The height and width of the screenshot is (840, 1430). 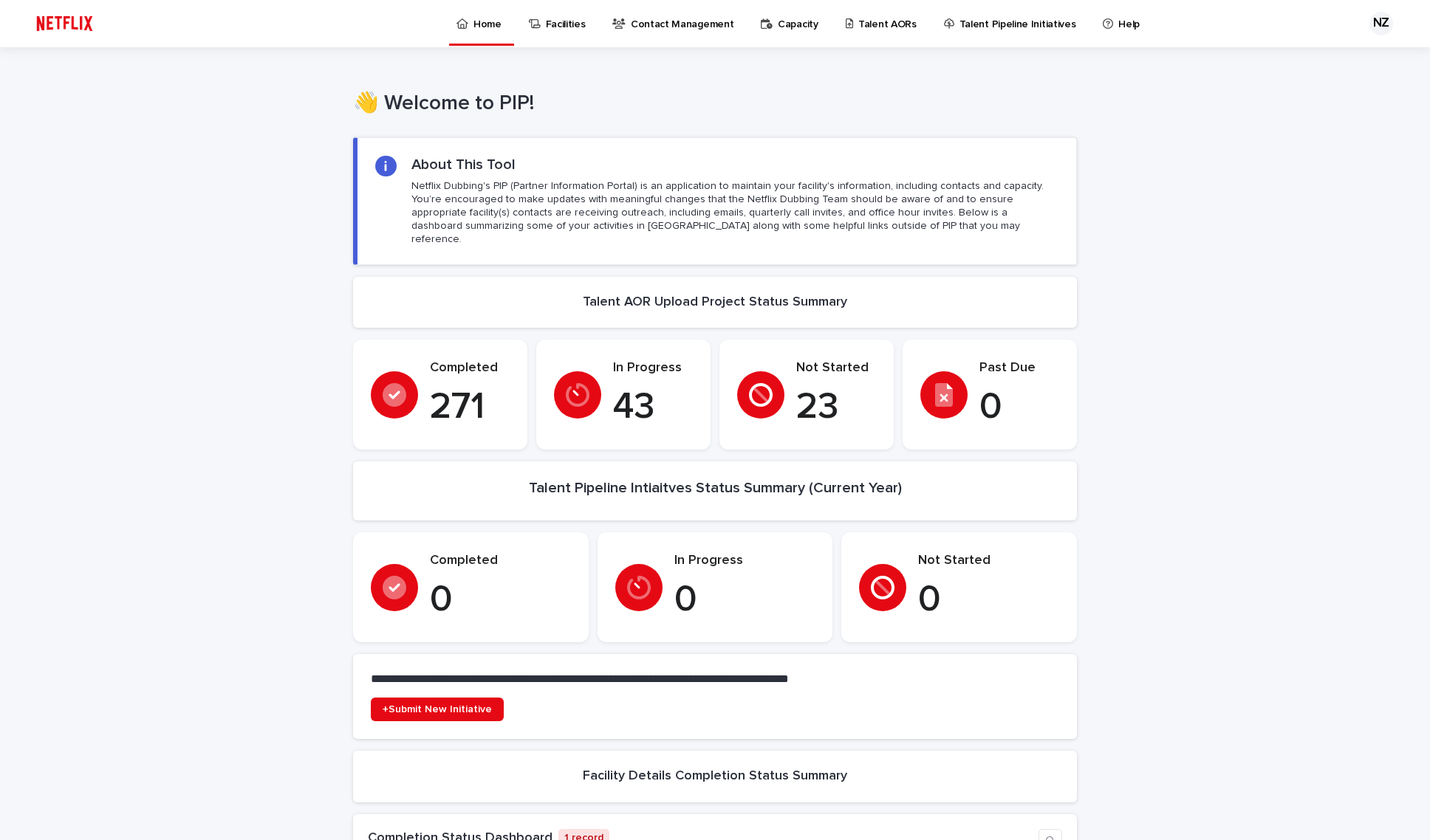 I want to click on p: 271, so click(x=470, y=407).